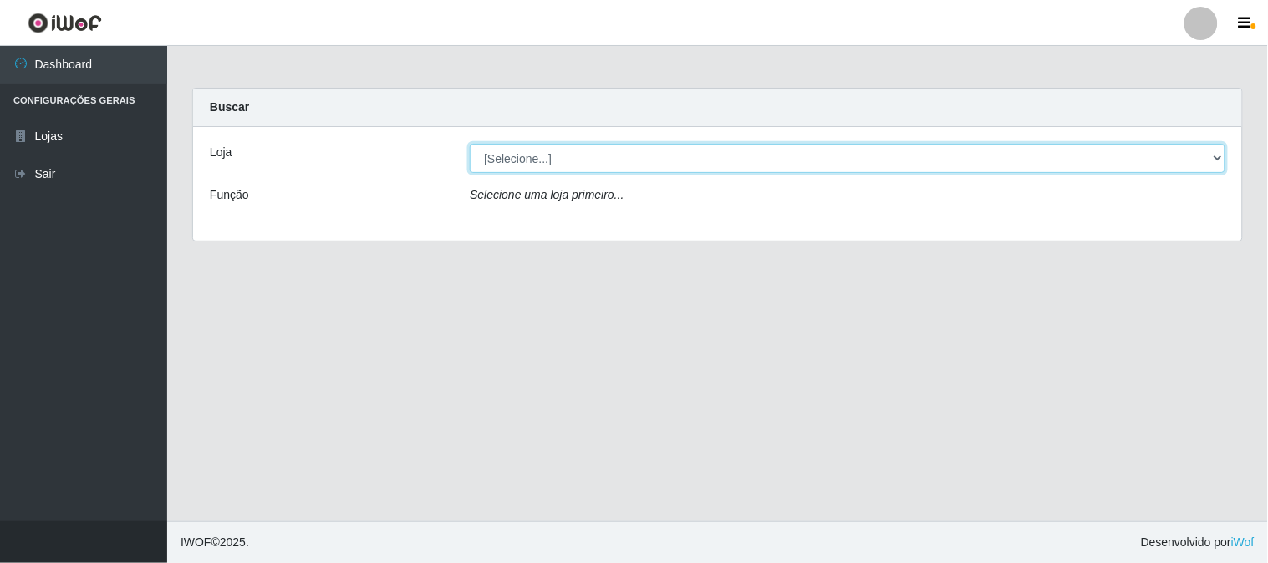  Describe the element at coordinates (196, 542) in the screenshot. I see `span: IWOF` at that location.